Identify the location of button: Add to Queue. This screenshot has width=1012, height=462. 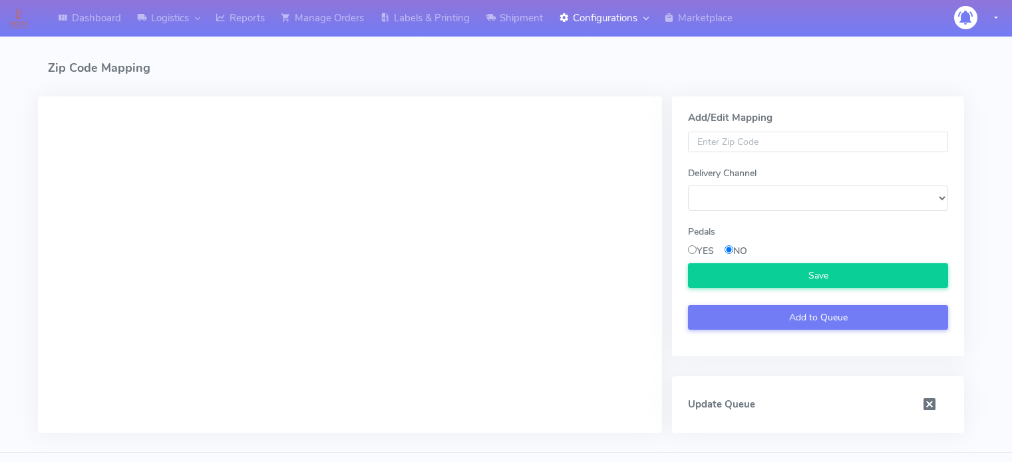
(817, 317).